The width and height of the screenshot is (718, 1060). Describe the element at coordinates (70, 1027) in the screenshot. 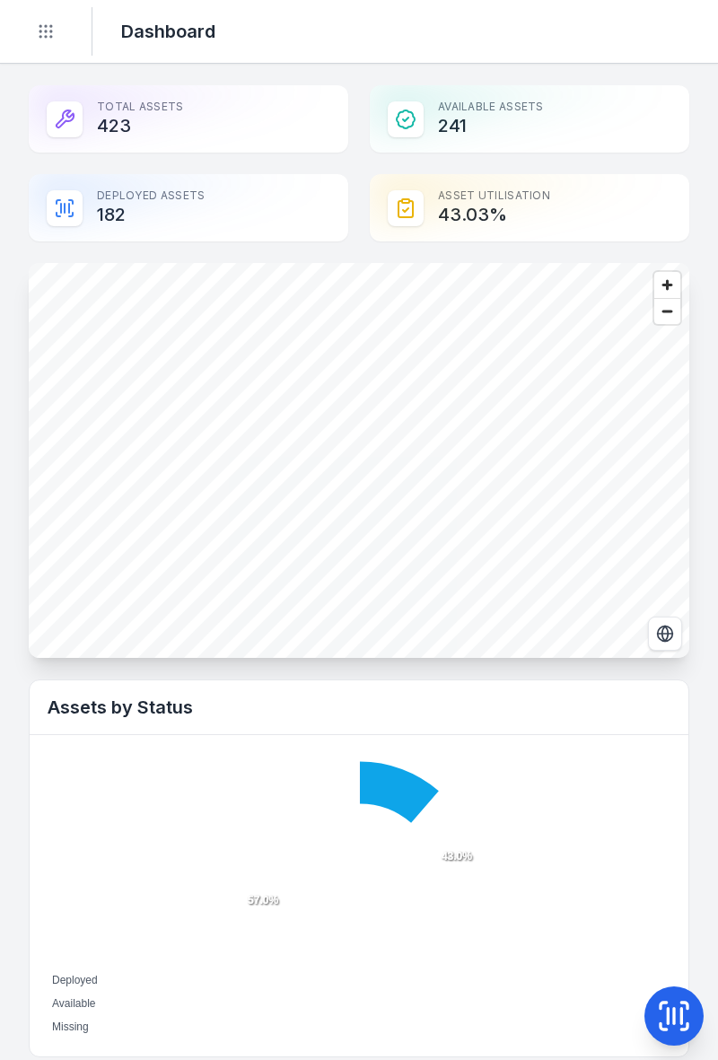

I see `span: Missing` at that location.